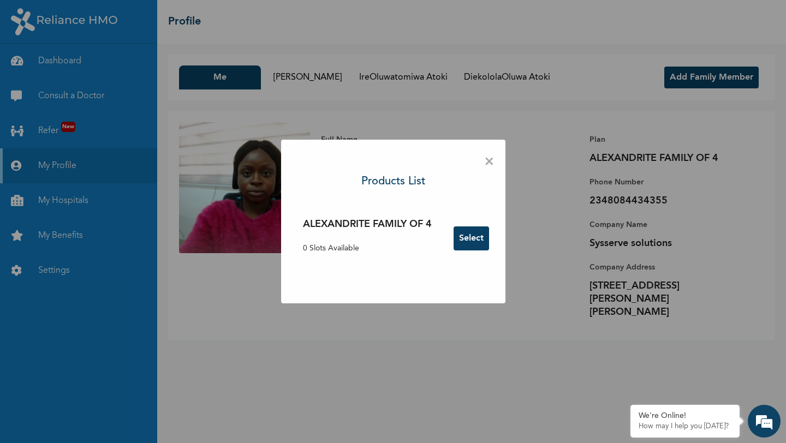 The width and height of the screenshot is (786, 443). What do you see at coordinates (106, 351) in the screenshot?
I see `textarea: Type your message and hit 'Enter'` at bounding box center [106, 351].